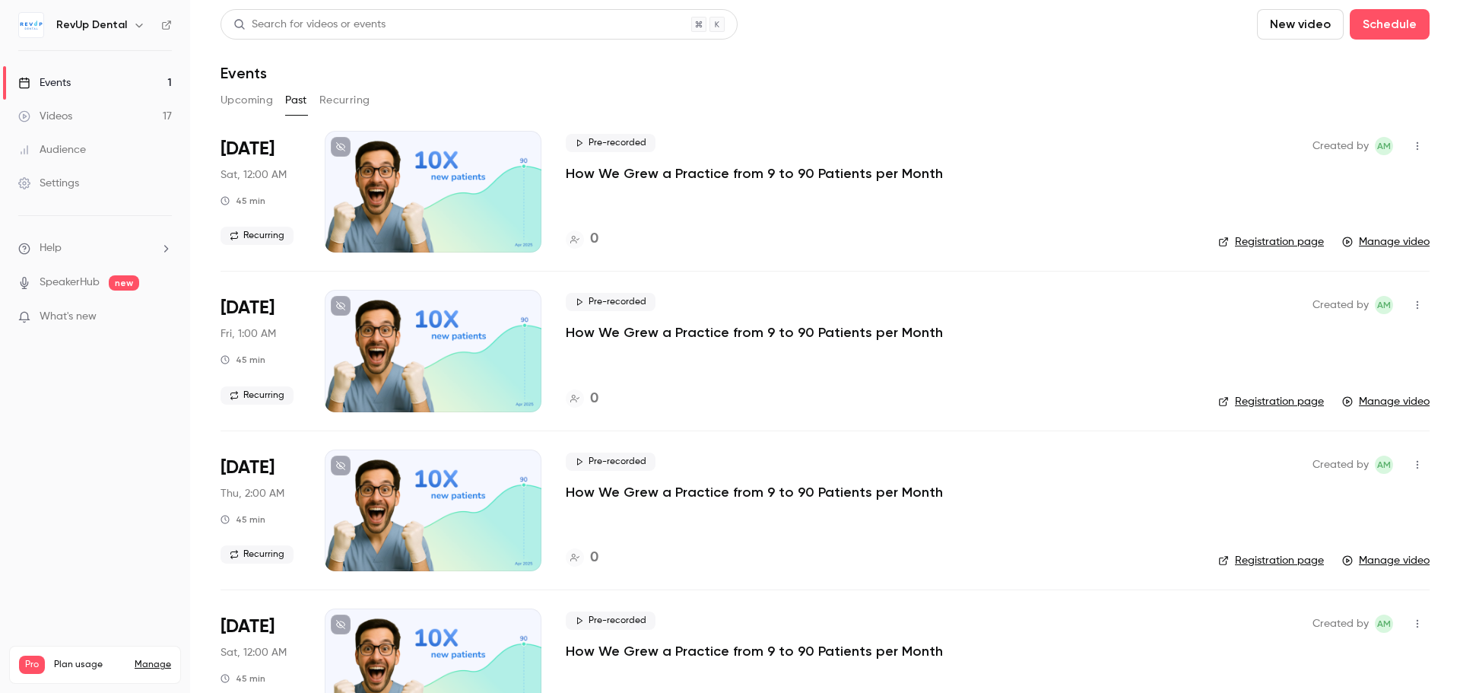 The image size is (1460, 693). What do you see at coordinates (32, 665) in the screenshot?
I see `span: Pro` at bounding box center [32, 665].